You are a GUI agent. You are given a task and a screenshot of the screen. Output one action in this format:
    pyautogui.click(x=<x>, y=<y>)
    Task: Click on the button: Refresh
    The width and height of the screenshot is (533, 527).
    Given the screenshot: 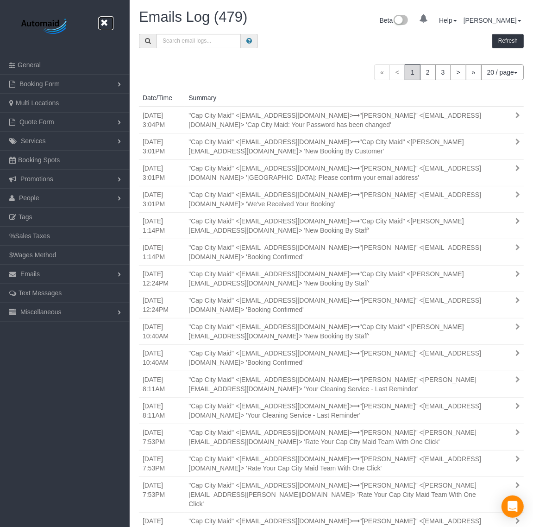 What is the action you would take?
    pyautogui.click(x=508, y=41)
    